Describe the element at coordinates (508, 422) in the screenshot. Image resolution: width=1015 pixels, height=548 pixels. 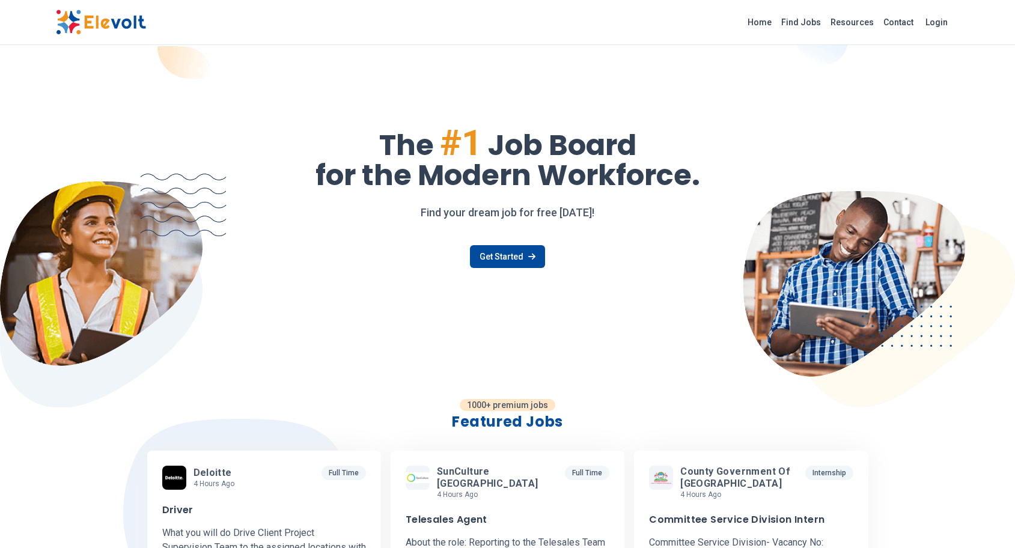
I see `h2: Featured Jobs` at that location.